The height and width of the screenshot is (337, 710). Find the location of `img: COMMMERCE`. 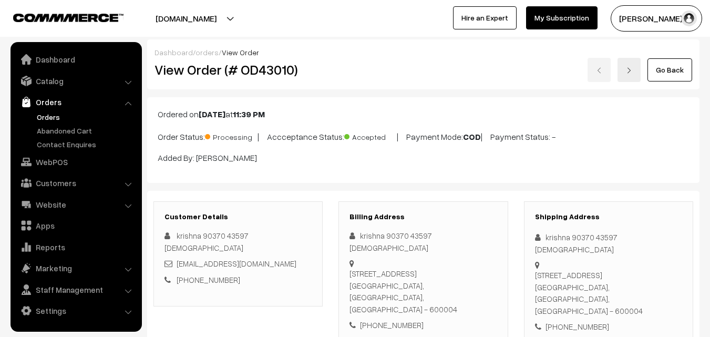

img: COMMMERCE is located at coordinates (68, 17).